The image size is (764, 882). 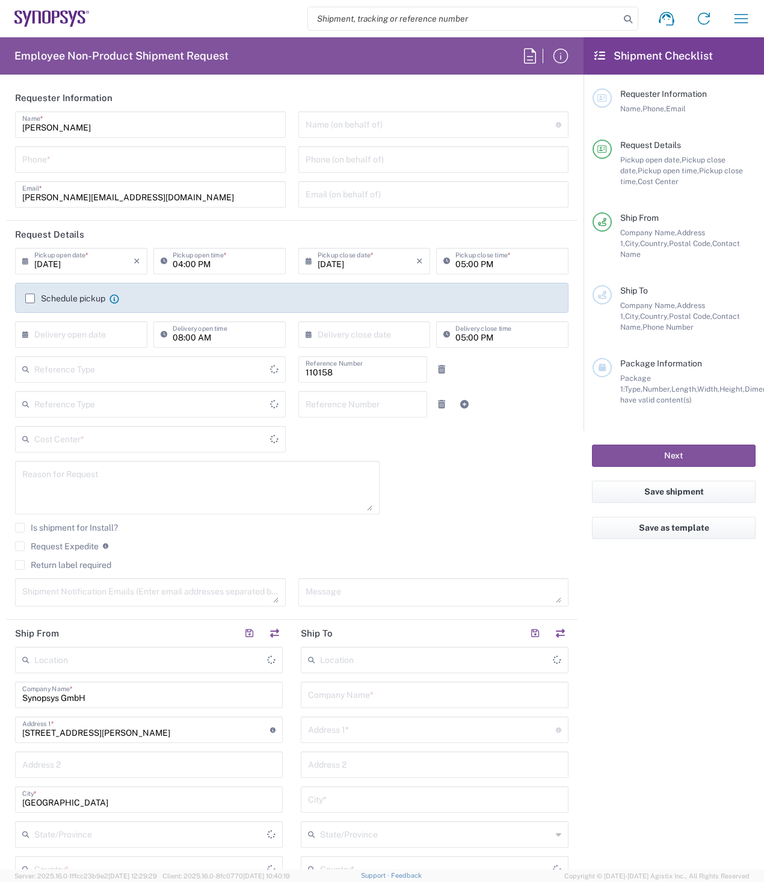 I want to click on h2: Requester Information, so click(x=64, y=98).